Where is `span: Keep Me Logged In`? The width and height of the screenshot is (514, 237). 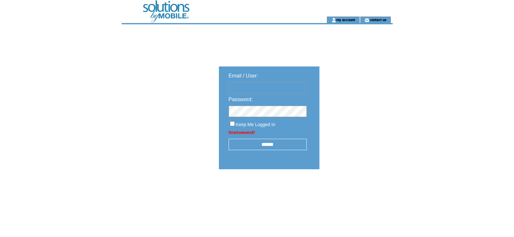
span: Keep Me Logged In is located at coordinates (255, 125).